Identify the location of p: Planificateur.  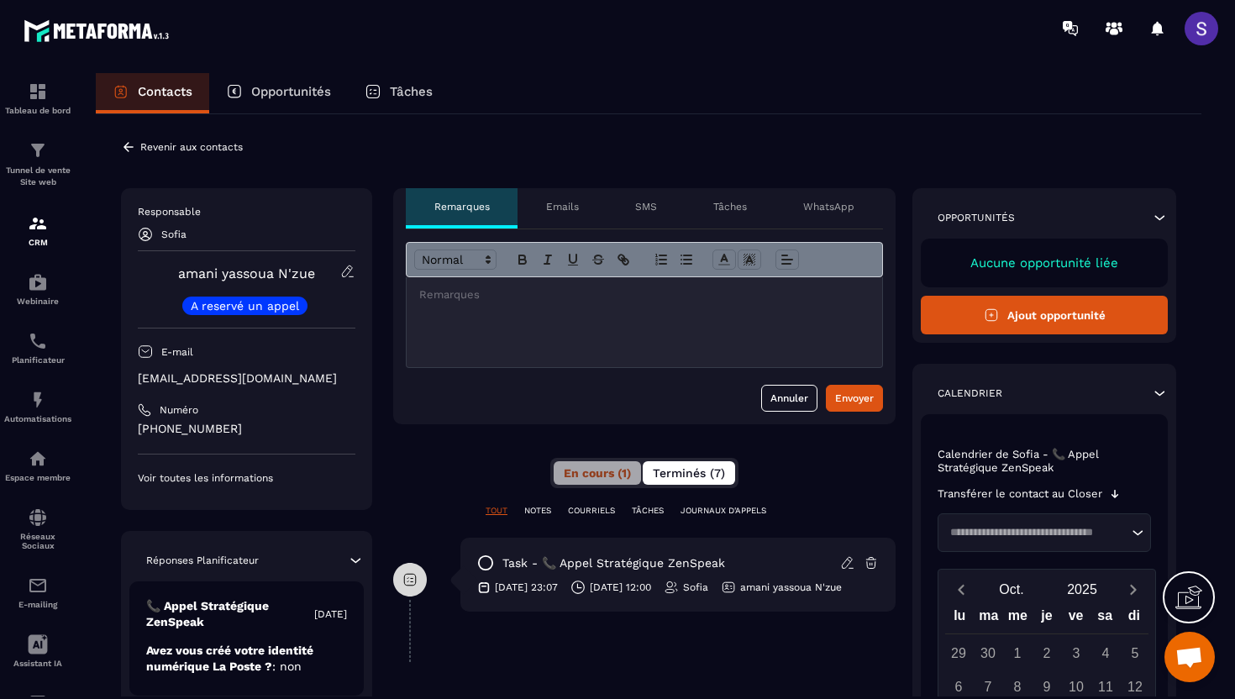
(38, 359).